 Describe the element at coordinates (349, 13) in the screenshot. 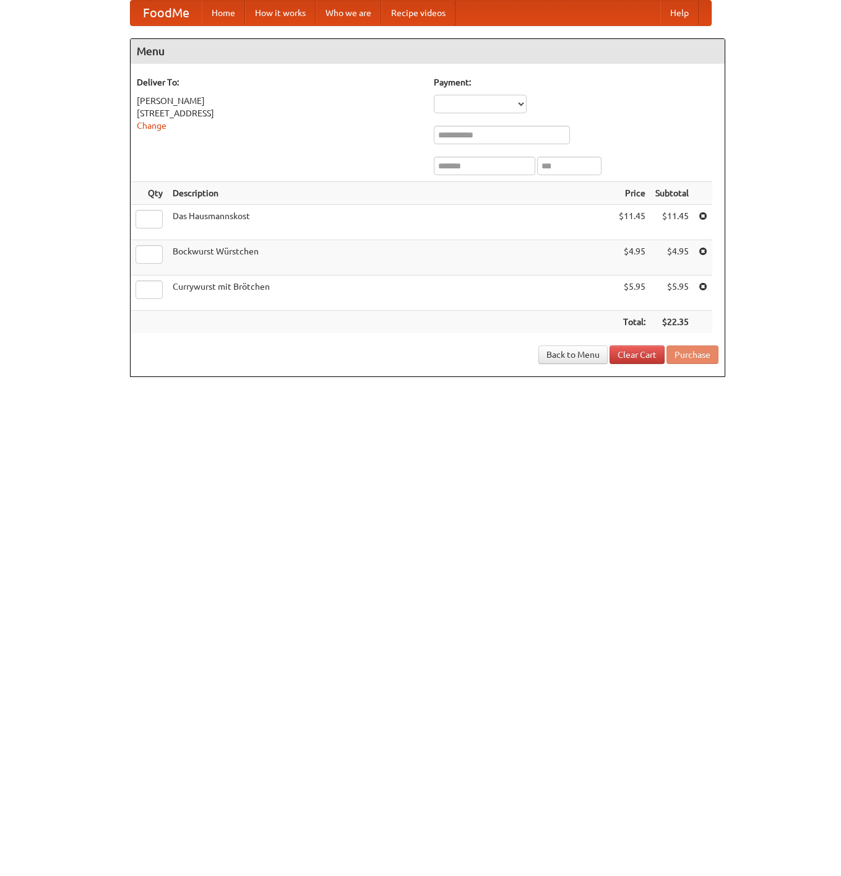

I see `a: Who we are` at that location.